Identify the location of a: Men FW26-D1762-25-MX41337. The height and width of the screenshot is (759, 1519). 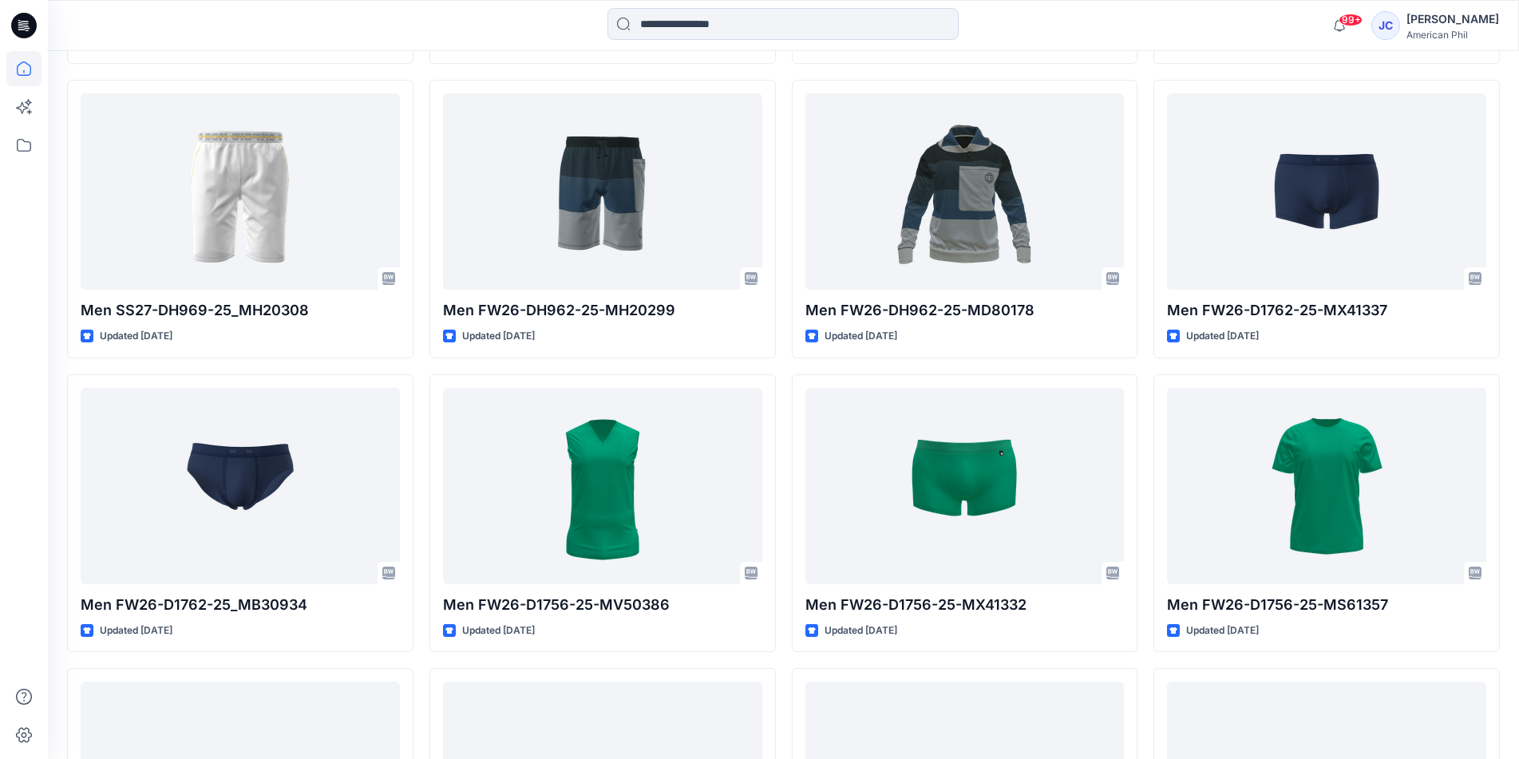
(1326, 192).